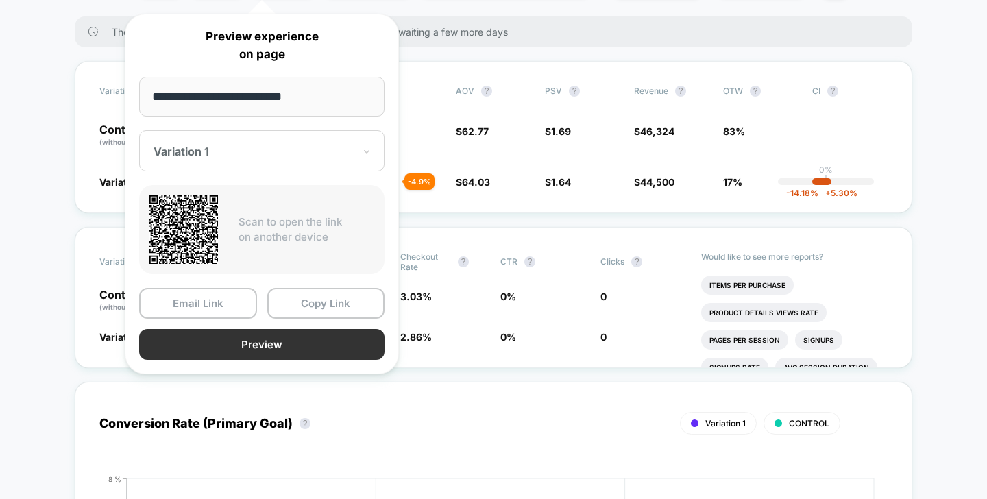 This screenshot has width=987, height=499. What do you see at coordinates (657, 131) in the screenshot?
I see `span: 46,324` at bounding box center [657, 131].